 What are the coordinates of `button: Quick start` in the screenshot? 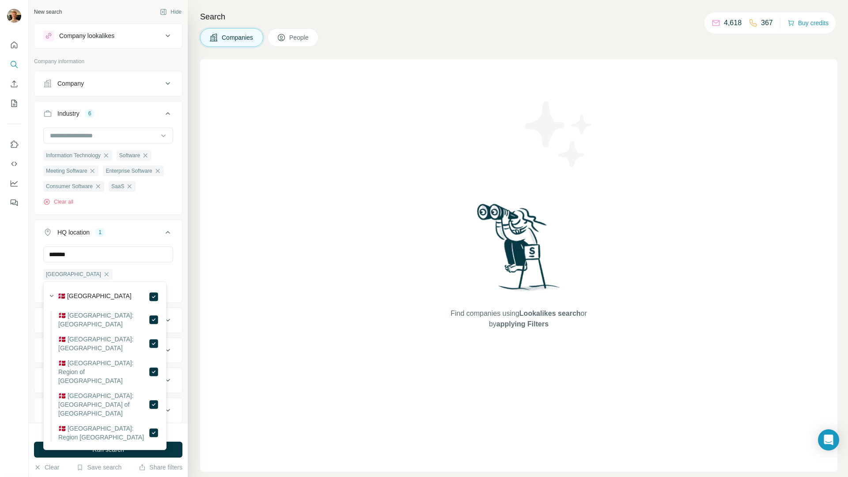 It's located at (14, 45).